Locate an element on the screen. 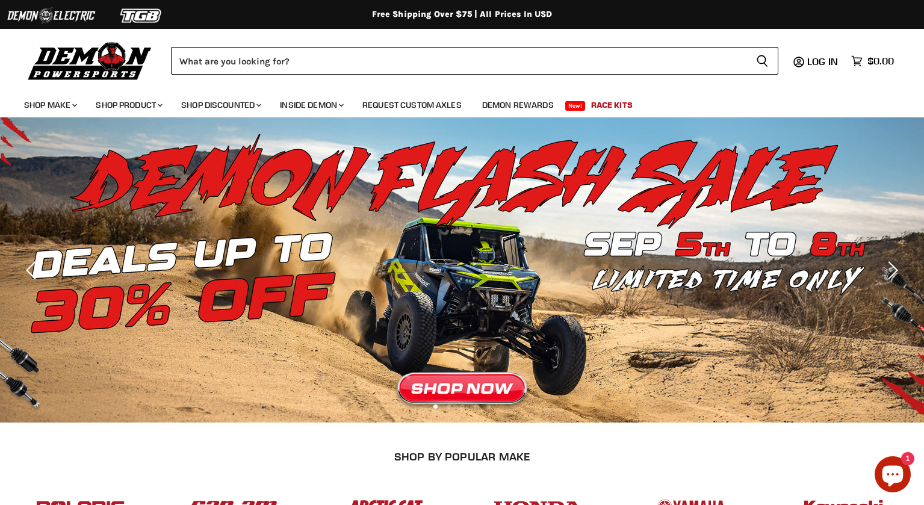 Image resolution: width=924 pixels, height=505 pixels. li: Page dot 5 is located at coordinates (488, 406).